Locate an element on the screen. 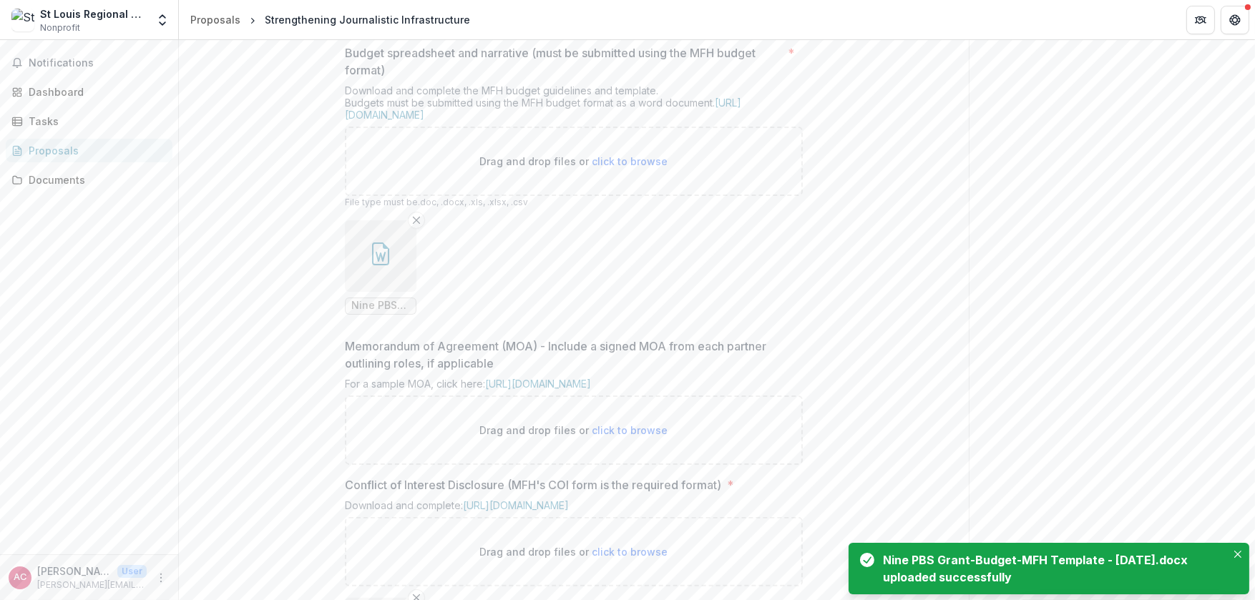  div: For a sample MOA, click here: is located at coordinates (574, 386).